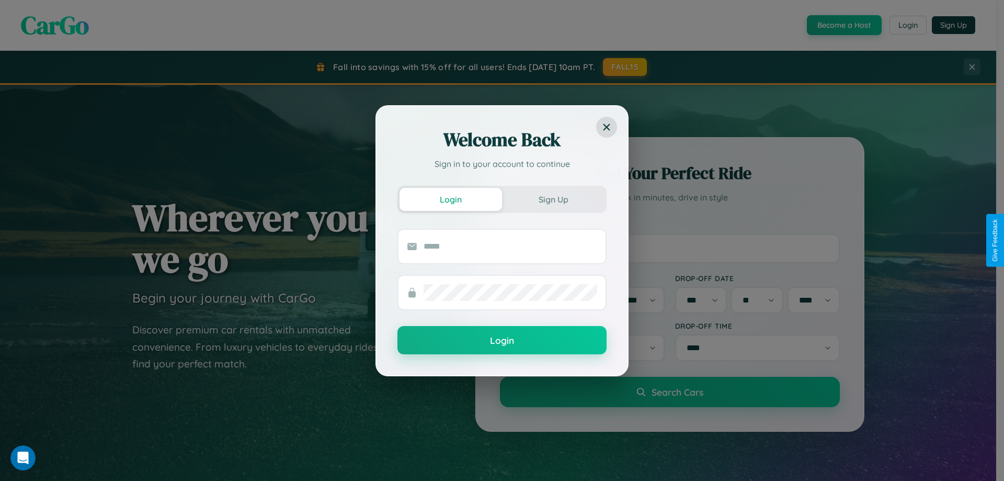 The image size is (1004, 481). What do you see at coordinates (995, 240) in the screenshot?
I see `div: Give Feedback` at bounding box center [995, 240].